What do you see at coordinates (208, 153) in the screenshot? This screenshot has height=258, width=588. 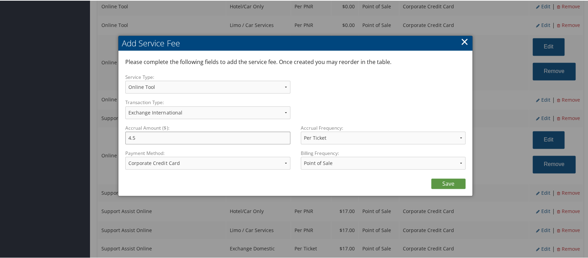 I see `label: Payment Method:` at bounding box center [208, 153].